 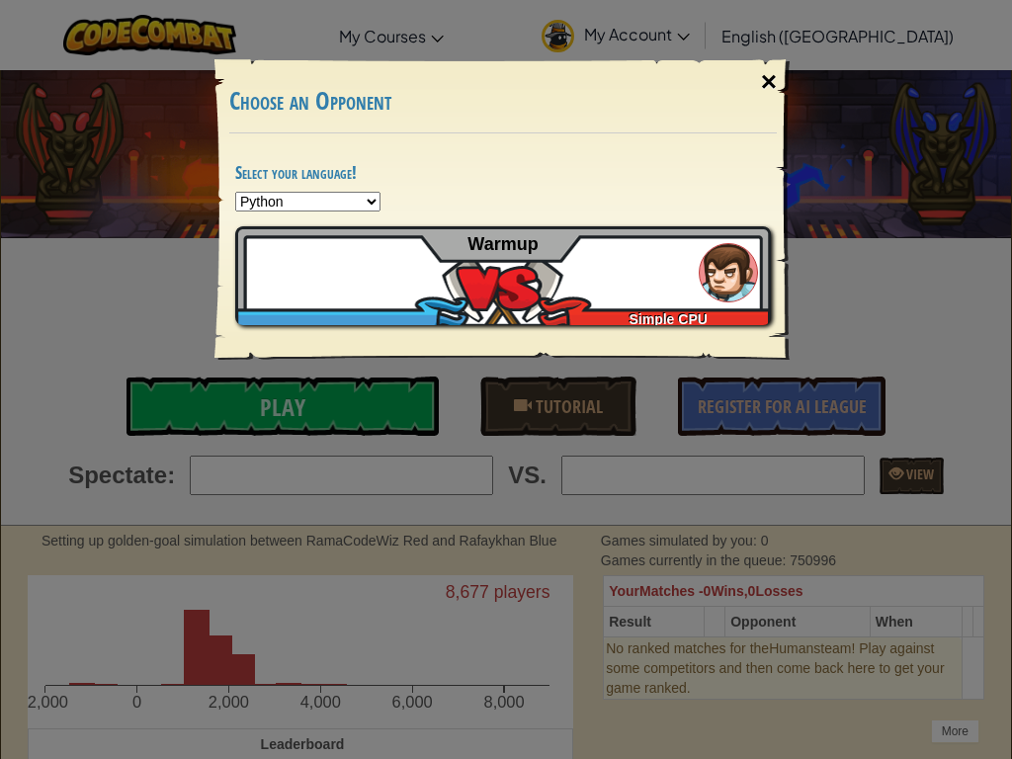 I want to click on h4: Select your language!, so click(x=503, y=172).